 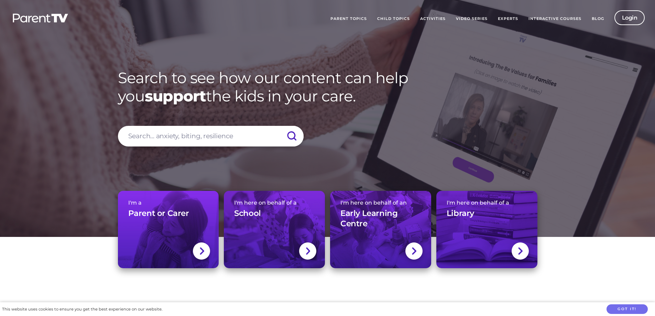 I want to click on a: Blog, so click(x=598, y=19).